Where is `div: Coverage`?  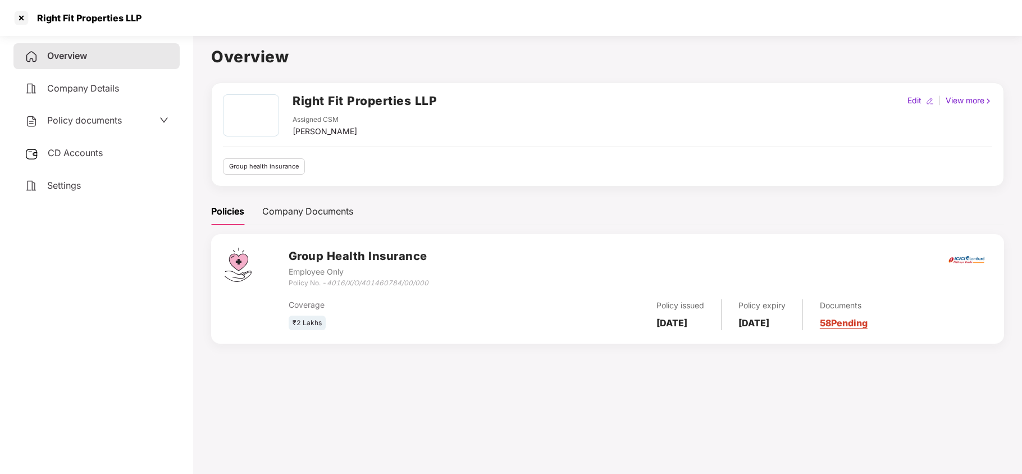 div: Coverage is located at coordinates (405, 305).